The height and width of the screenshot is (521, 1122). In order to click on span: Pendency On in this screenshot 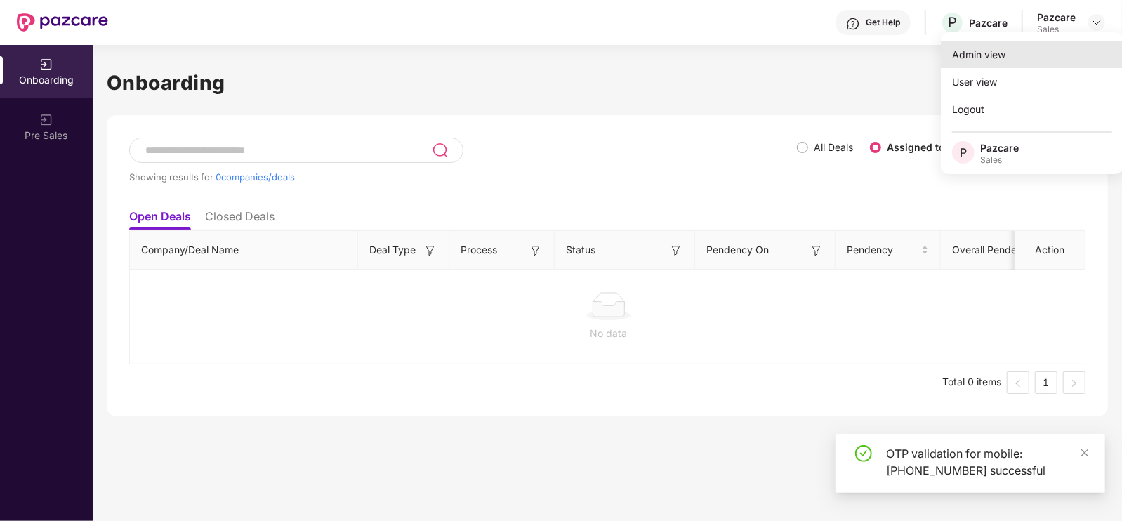, I will do `click(737, 250)`.